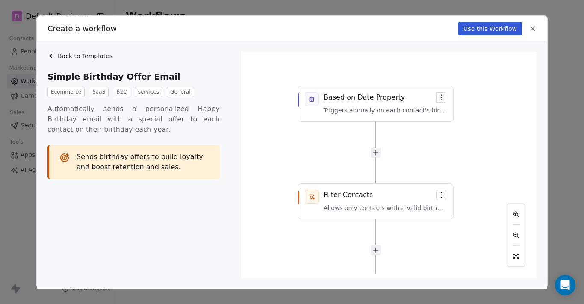 The image size is (584, 304). What do you see at coordinates (121, 92) in the screenshot?
I see `span: B2C` at bounding box center [121, 92].